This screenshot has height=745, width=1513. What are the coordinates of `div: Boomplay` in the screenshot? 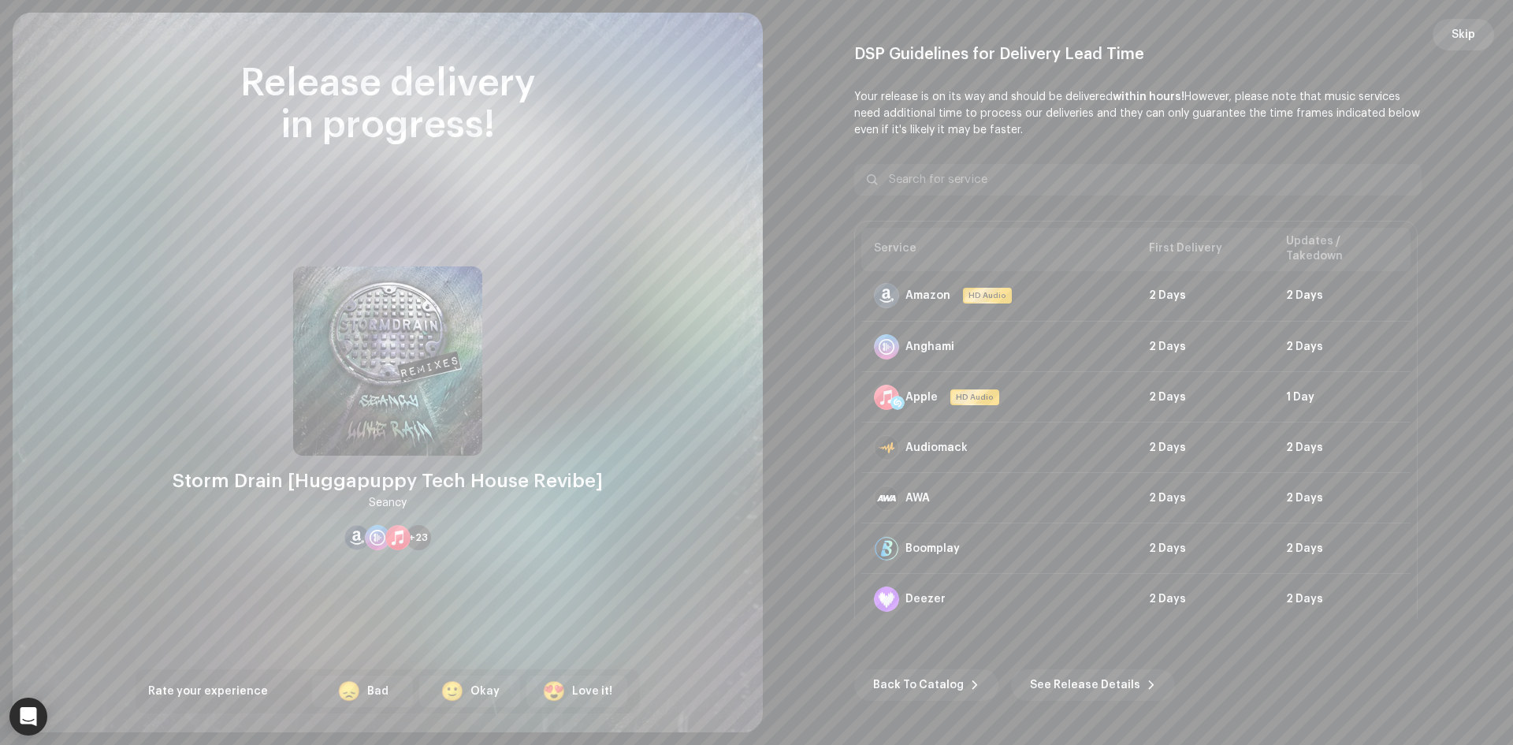 It's located at (932, 549).